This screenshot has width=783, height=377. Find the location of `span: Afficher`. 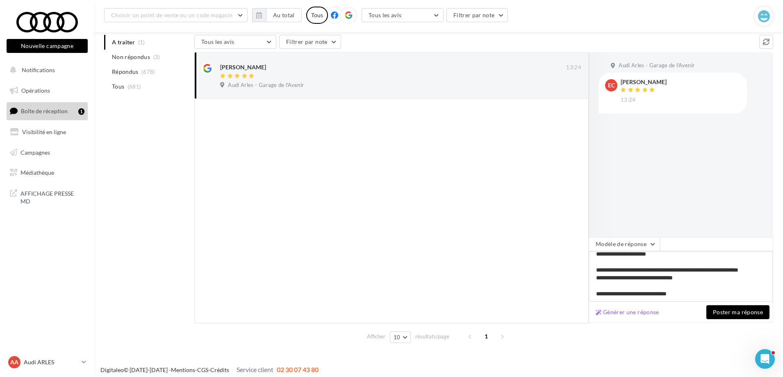

span: Afficher is located at coordinates (376, 336).